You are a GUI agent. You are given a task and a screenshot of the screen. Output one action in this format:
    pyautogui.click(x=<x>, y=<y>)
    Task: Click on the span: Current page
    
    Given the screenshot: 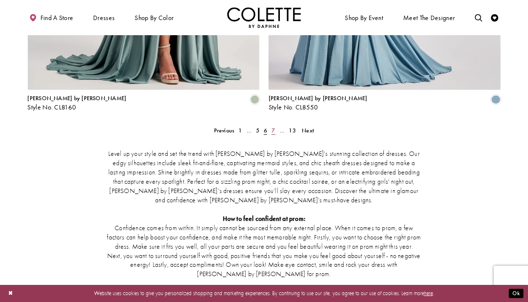 What is the action you would take?
    pyautogui.click(x=266, y=130)
    